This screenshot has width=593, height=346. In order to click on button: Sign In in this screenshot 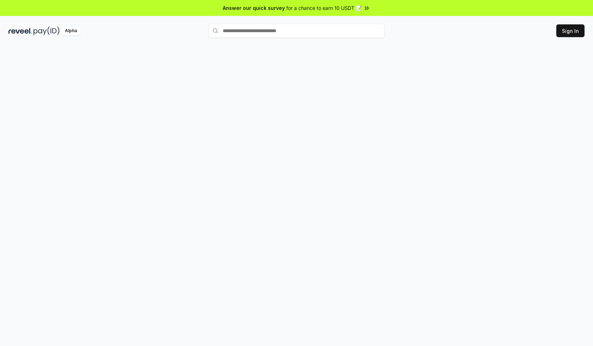, I will do `click(571, 31)`.